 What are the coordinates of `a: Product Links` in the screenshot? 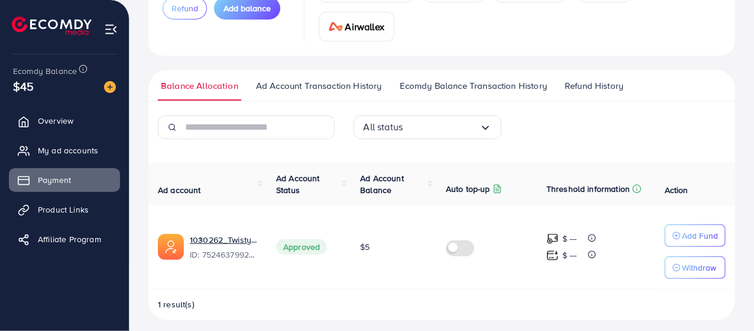 It's located at (65, 209).